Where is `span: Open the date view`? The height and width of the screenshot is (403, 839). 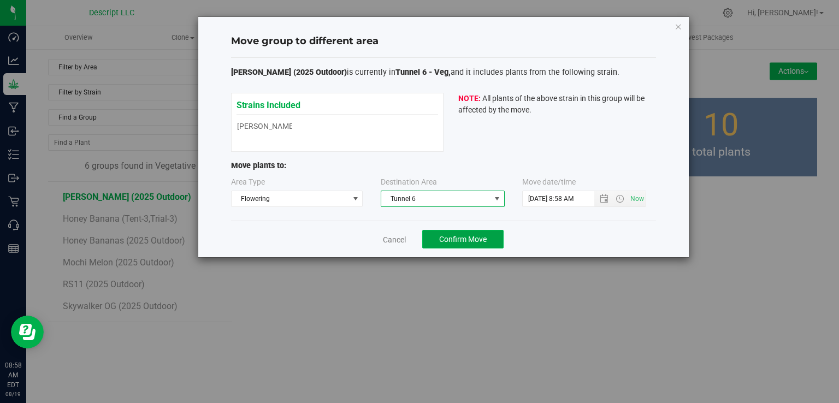 span: Open the date view is located at coordinates (604, 199).